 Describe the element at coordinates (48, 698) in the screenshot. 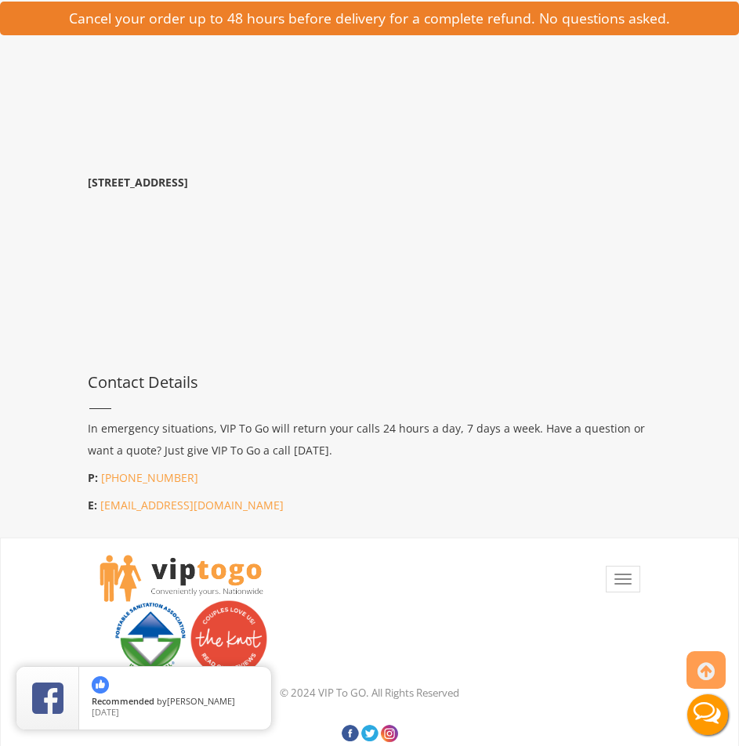

I see `img: Review Rating` at that location.